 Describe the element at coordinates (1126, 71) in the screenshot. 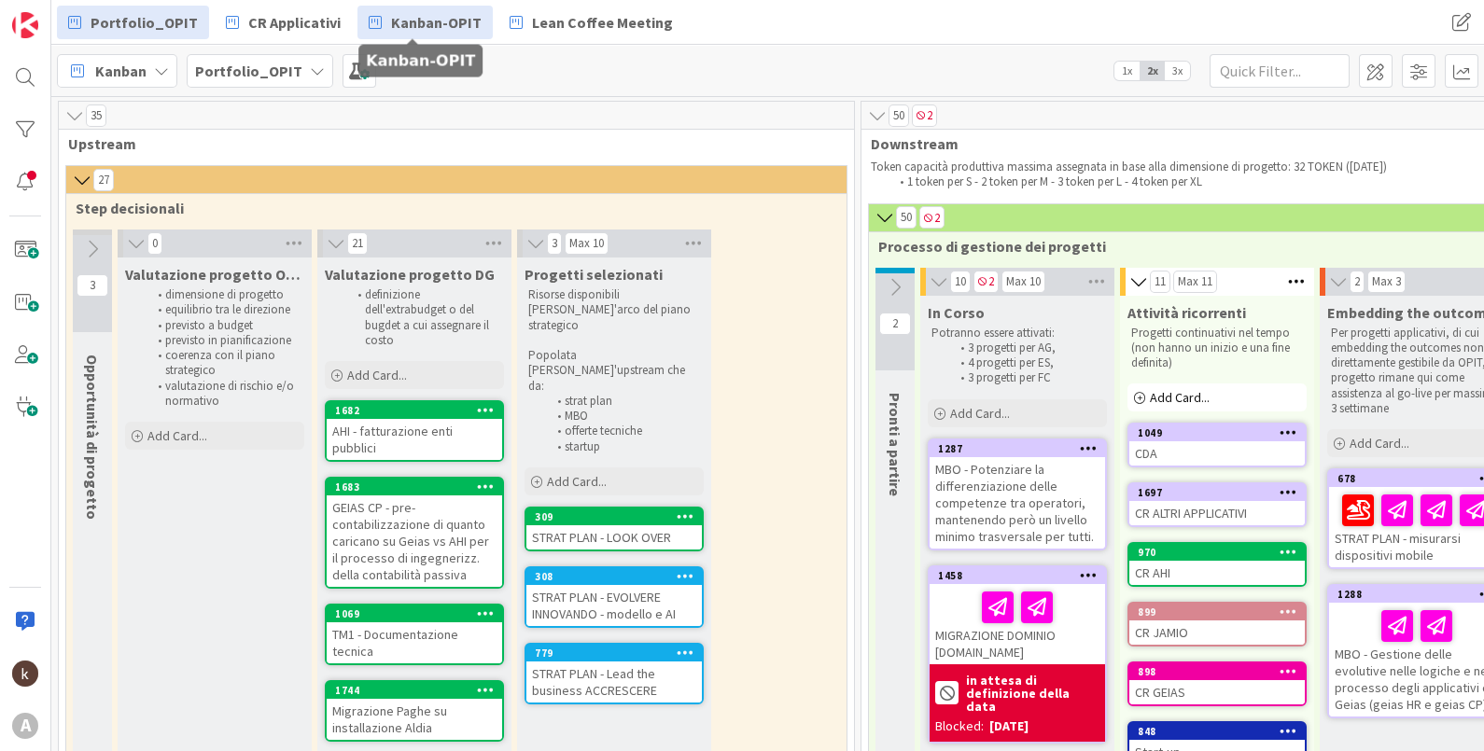

I see `span: 1x` at that location.